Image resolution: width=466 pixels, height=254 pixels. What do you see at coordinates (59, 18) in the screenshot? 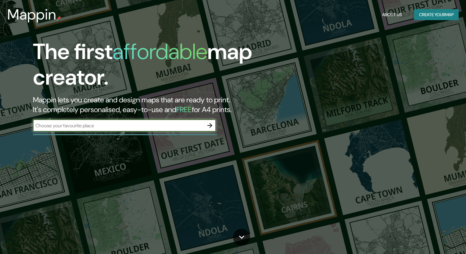
I see `img: mappin-pin` at bounding box center [59, 18].